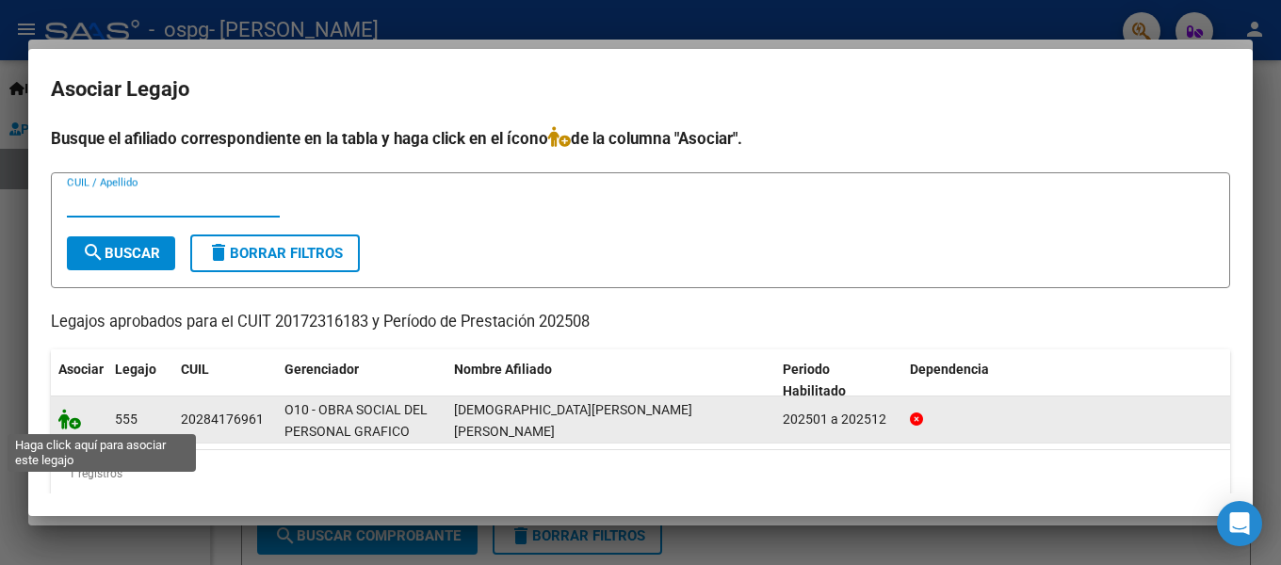  I want to click on button: Buscar, so click(121, 253).